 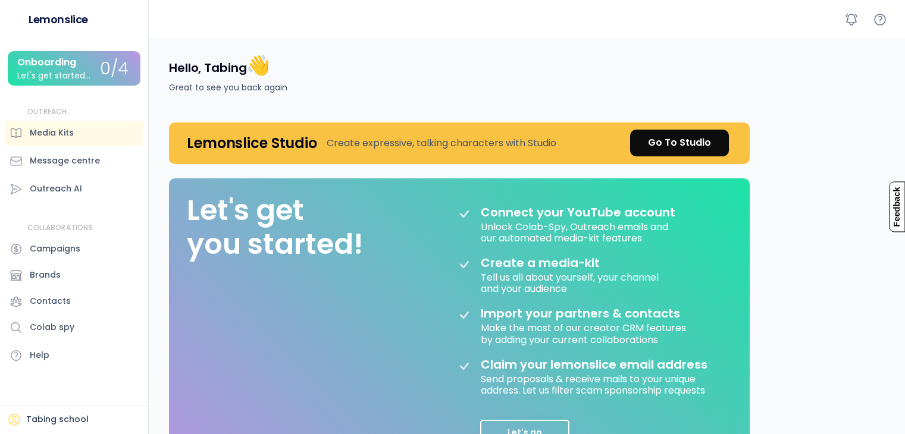 What do you see at coordinates (441, 143) in the screenshot?
I see `div: Create expressive, talking characters with Studio` at bounding box center [441, 143].